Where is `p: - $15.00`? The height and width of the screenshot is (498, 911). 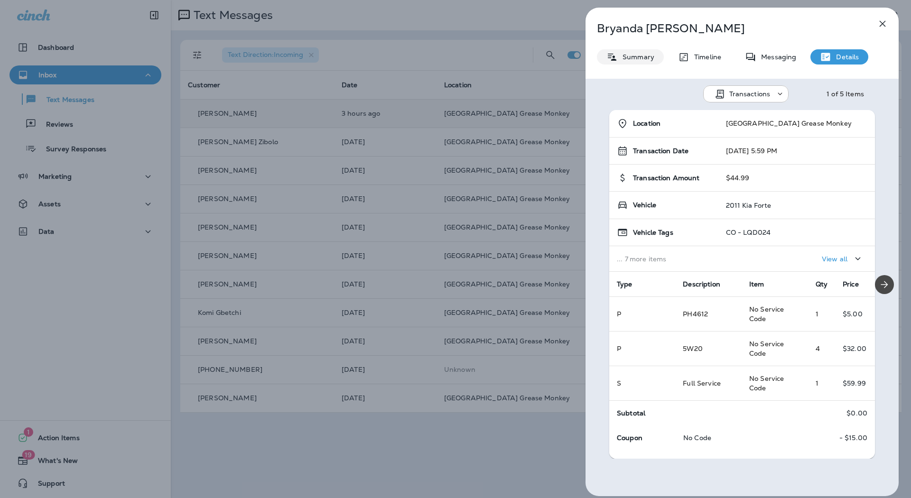
p: - $15.00 is located at coordinates (853, 438).